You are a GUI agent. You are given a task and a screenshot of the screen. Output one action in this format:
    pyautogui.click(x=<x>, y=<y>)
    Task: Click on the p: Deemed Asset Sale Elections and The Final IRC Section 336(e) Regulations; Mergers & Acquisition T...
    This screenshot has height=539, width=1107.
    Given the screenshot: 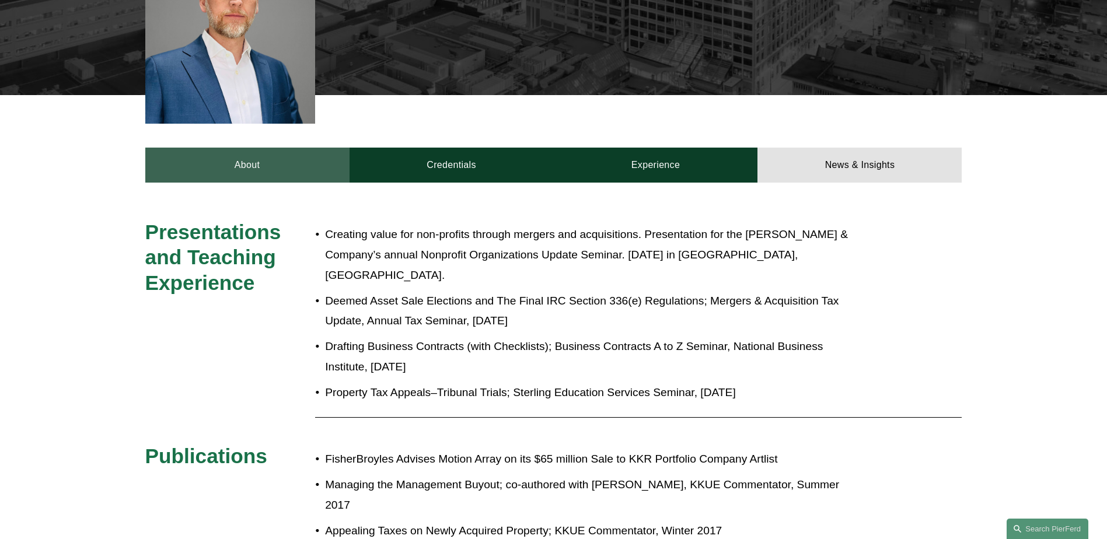 What is the action you would take?
    pyautogui.click(x=592, y=311)
    